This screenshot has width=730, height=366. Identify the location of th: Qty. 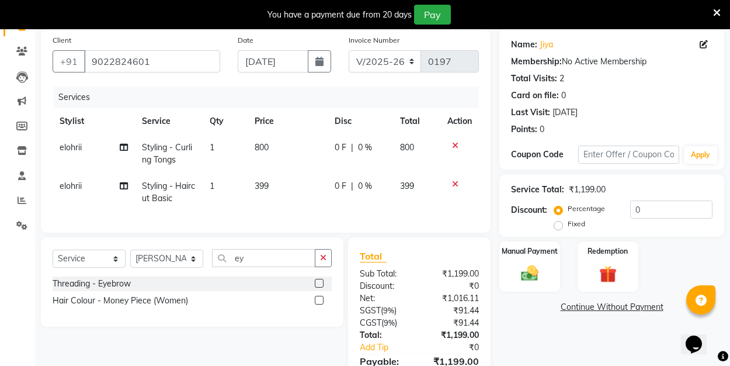
(225, 121).